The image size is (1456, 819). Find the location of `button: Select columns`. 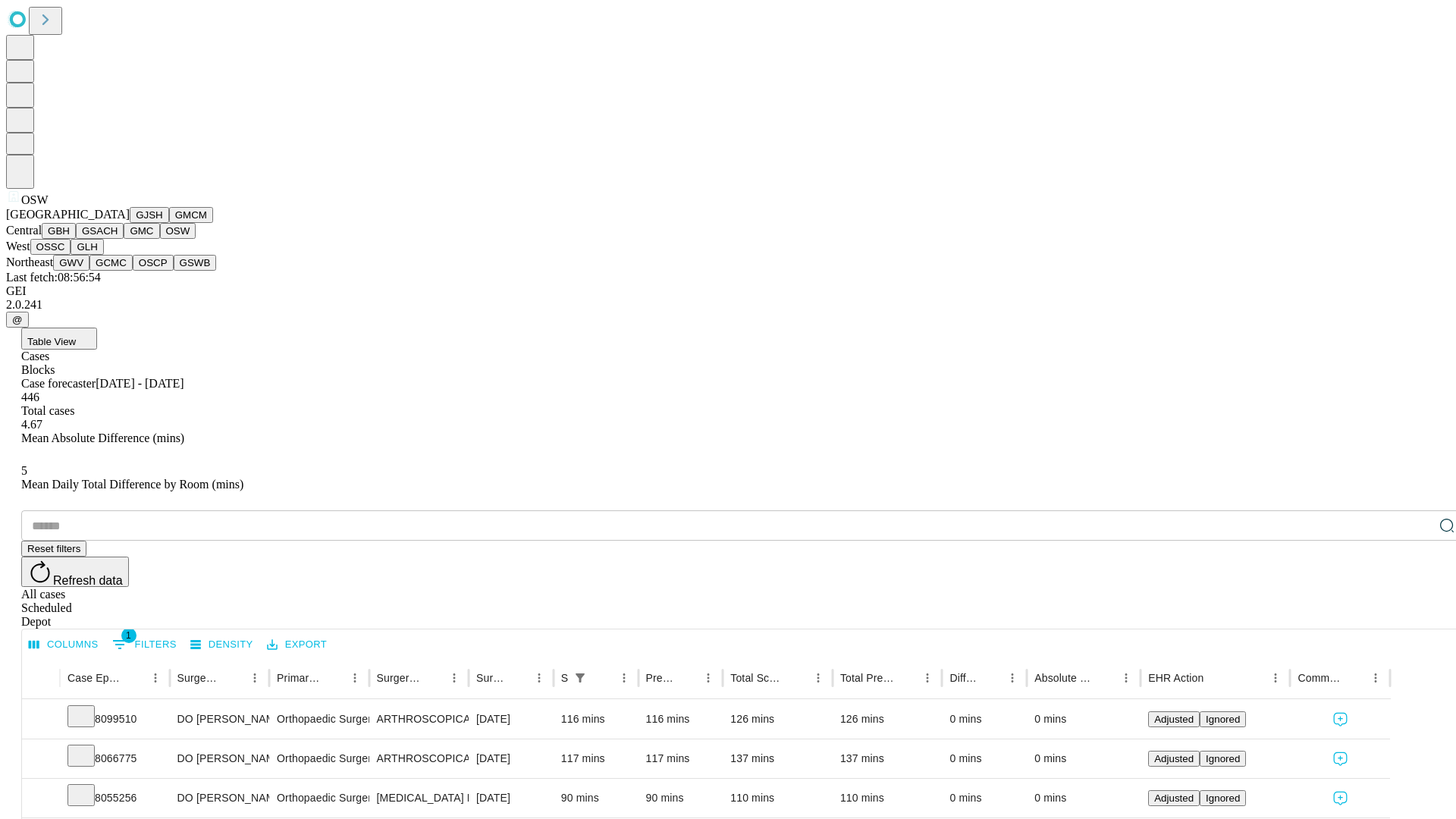

button: Select columns is located at coordinates (64, 645).